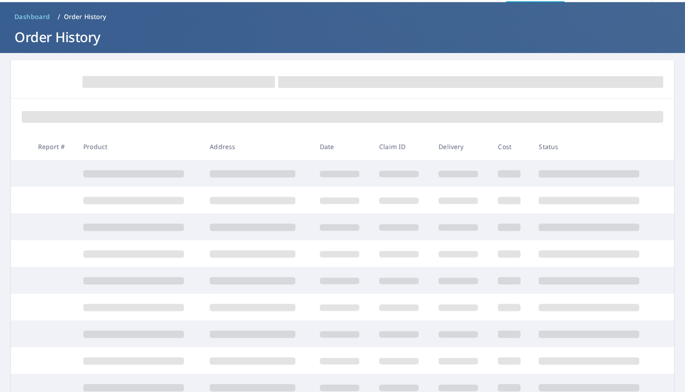  Describe the element at coordinates (342, 17) in the screenshot. I see `nav: breadcrumb` at that location.